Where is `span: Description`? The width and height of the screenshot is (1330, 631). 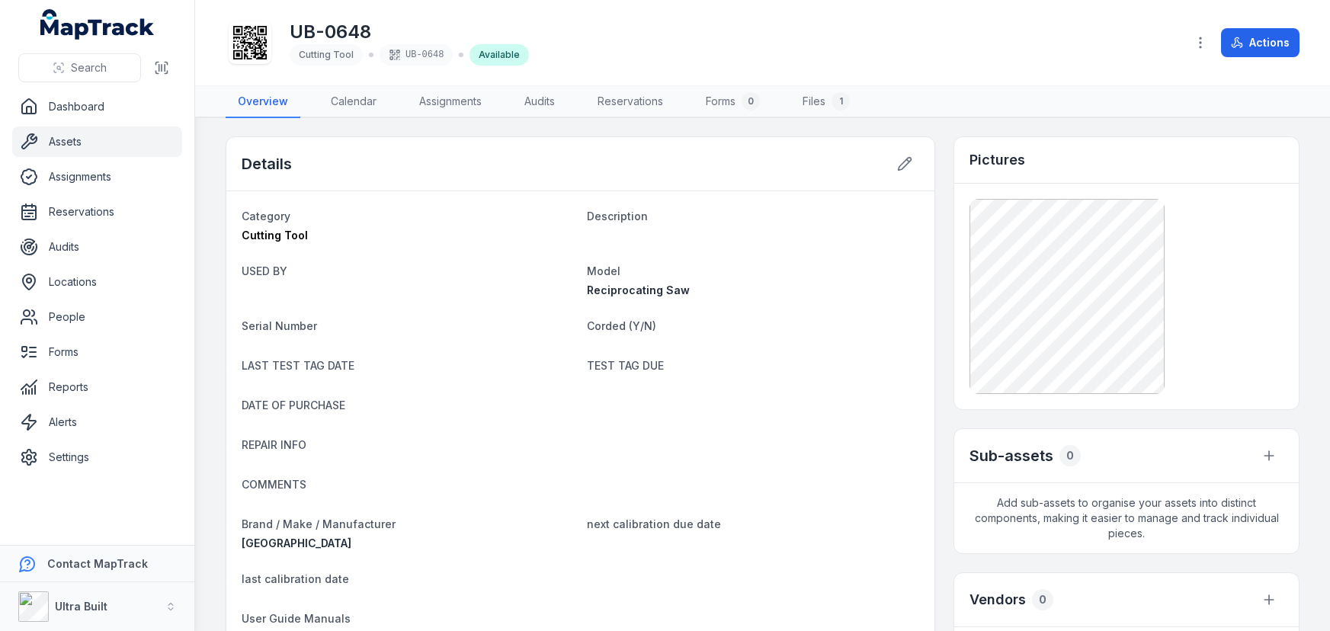 span: Description is located at coordinates (618, 216).